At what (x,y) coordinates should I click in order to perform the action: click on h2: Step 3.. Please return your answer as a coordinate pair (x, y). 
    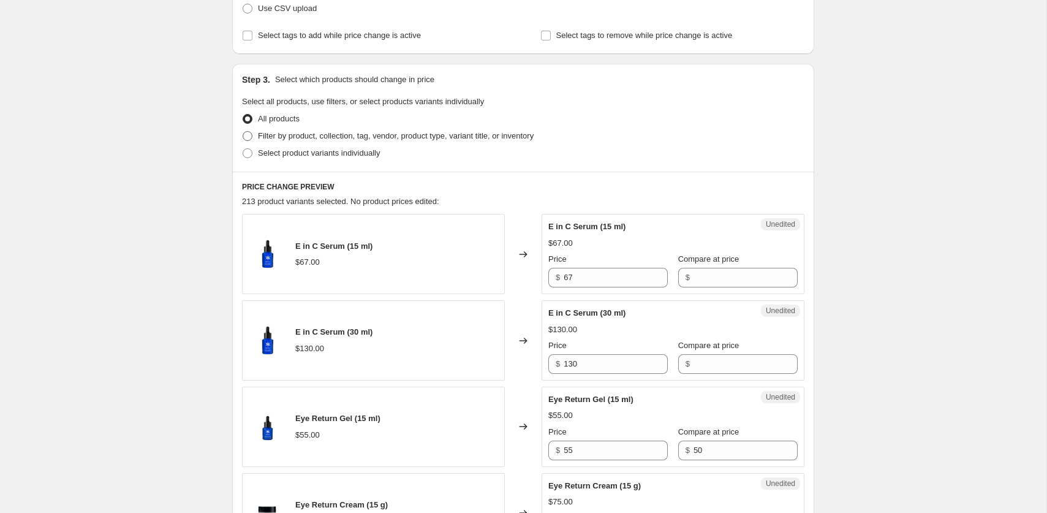
    Looking at the image, I should click on (256, 80).